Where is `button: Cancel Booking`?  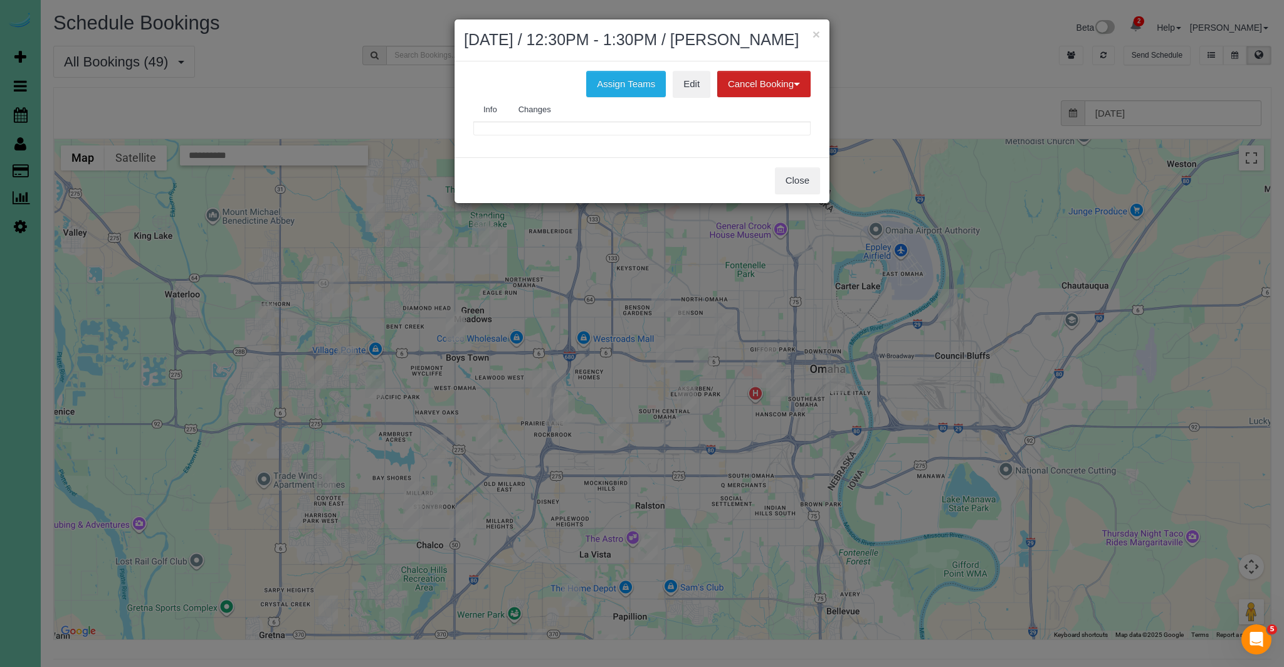
button: Cancel Booking is located at coordinates (763, 84).